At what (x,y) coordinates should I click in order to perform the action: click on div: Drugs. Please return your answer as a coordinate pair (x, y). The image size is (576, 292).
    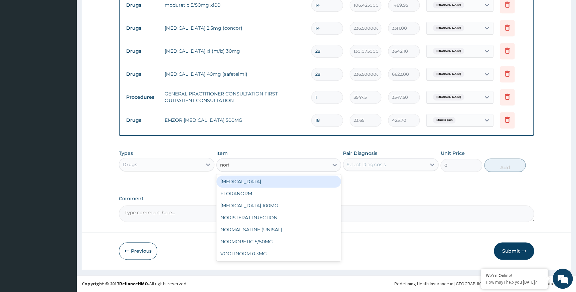
    Looking at the image, I should click on (130, 165).